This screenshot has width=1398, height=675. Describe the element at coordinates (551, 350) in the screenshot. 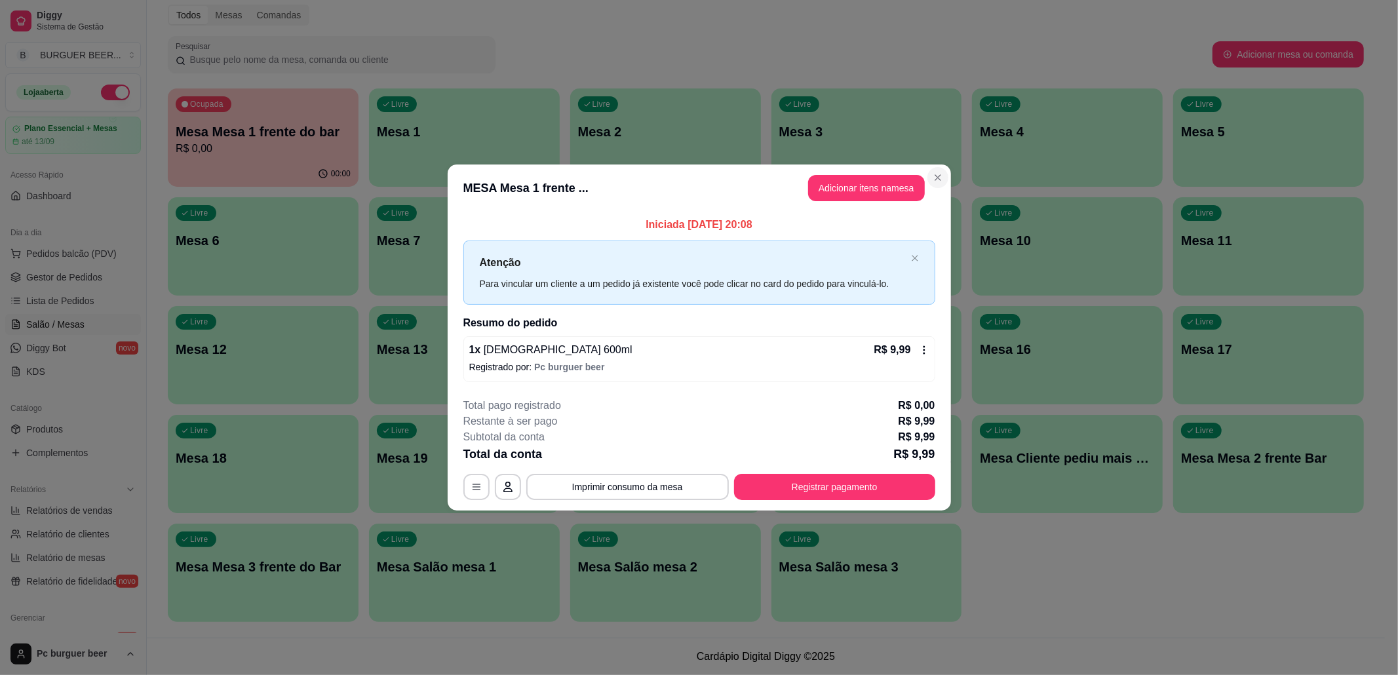

I see `p: 1 x` at that location.